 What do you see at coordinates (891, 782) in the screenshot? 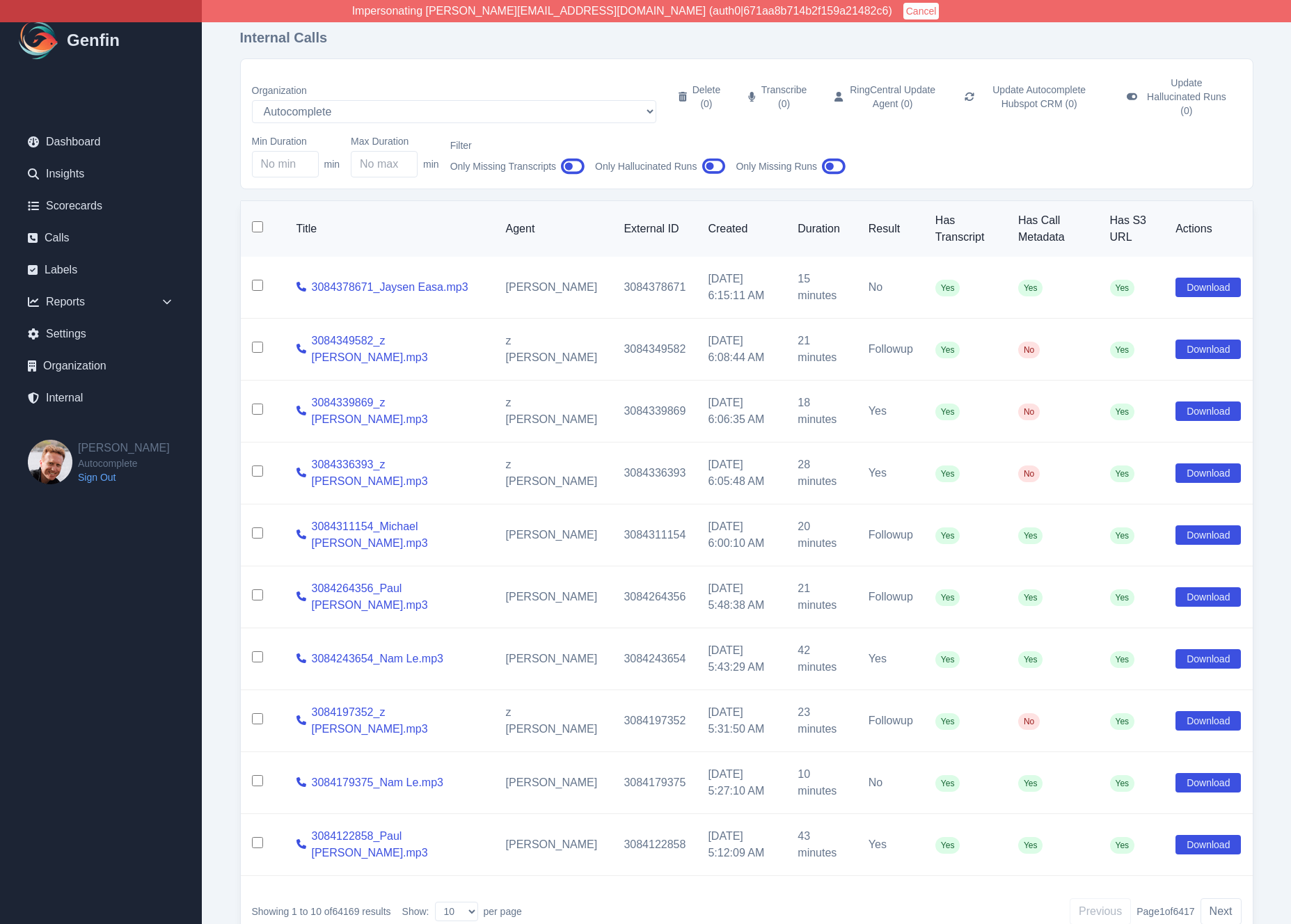
I see `td: No` at bounding box center [891, 782].